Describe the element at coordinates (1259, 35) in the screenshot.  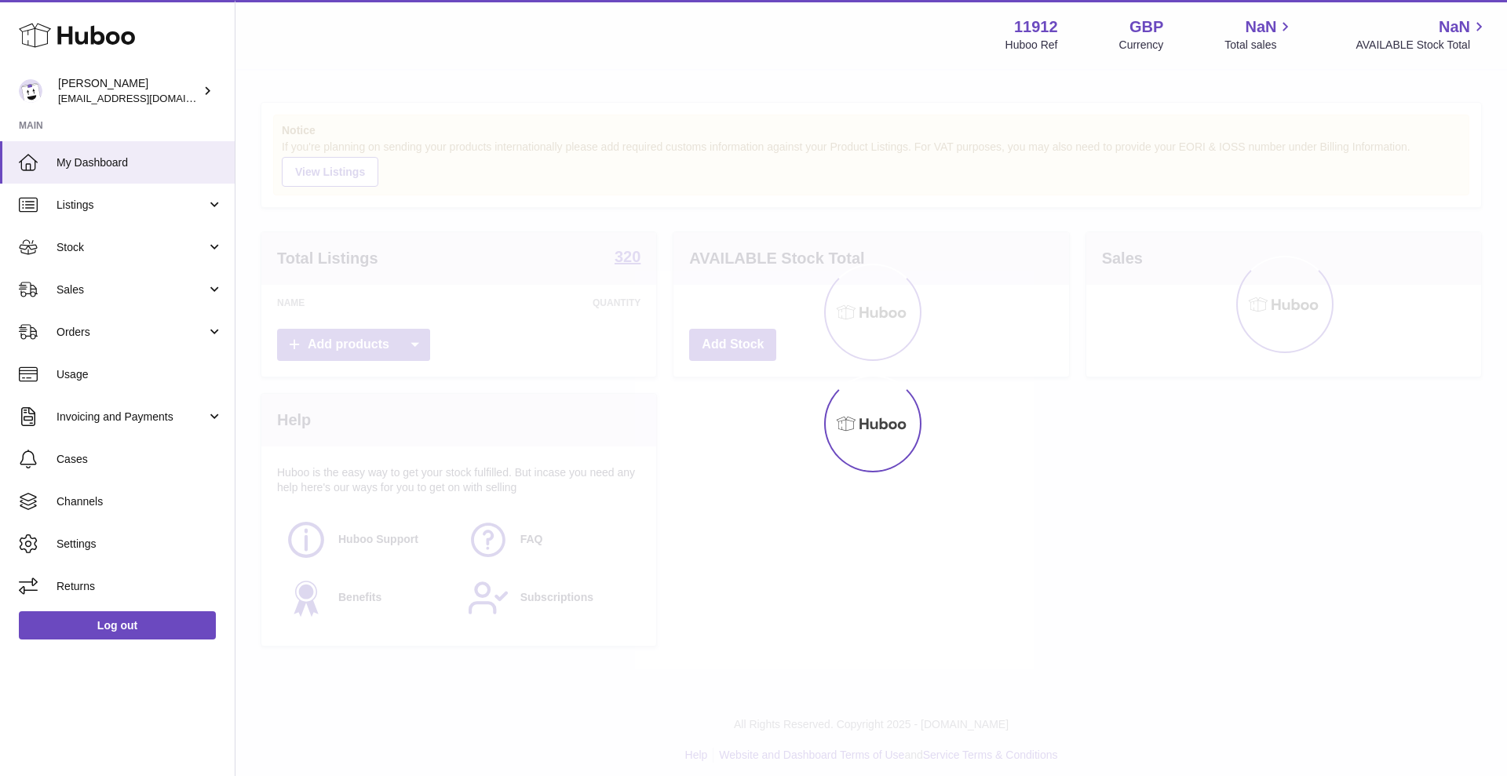
I see `a: NaN Total sales` at that location.